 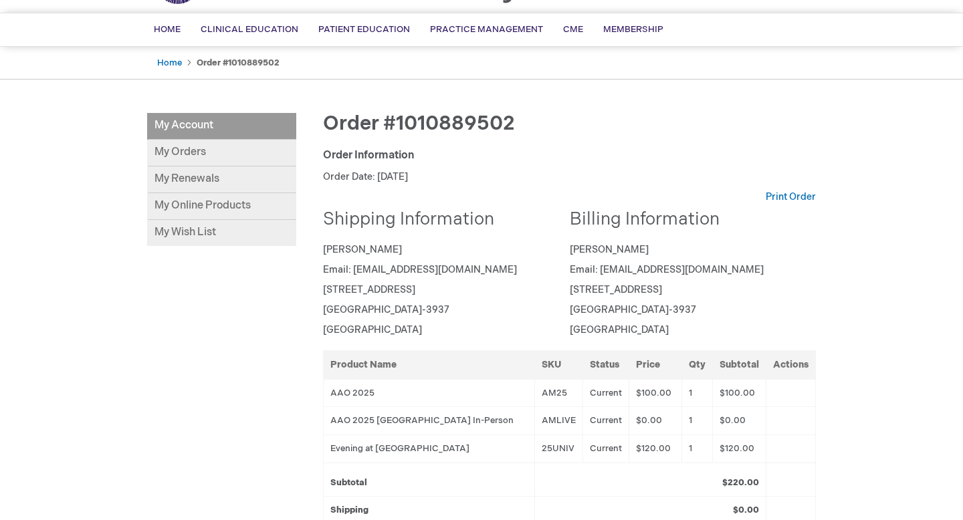 What do you see at coordinates (740, 364) in the screenshot?
I see `th: Subtotal` at bounding box center [740, 364].